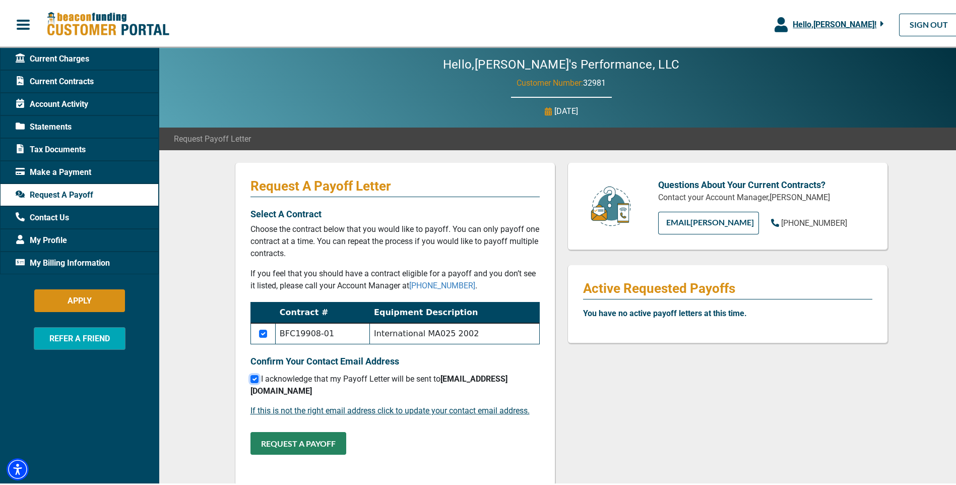  I want to click on span: Statements, so click(43, 125).